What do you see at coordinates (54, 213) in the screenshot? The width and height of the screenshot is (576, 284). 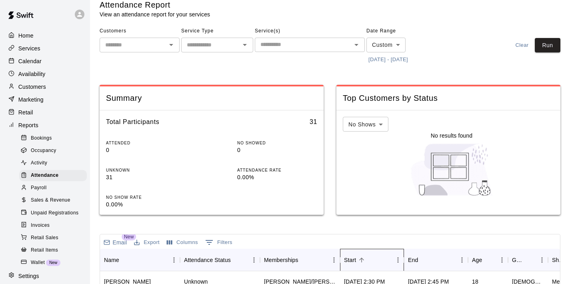 I see `a: Unpaid Registrations` at bounding box center [54, 213].